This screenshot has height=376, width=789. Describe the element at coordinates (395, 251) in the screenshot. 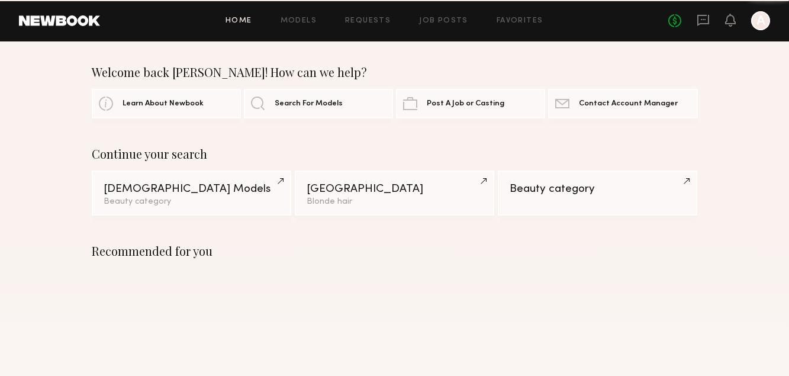

I see `div: Recommended for you` at that location.